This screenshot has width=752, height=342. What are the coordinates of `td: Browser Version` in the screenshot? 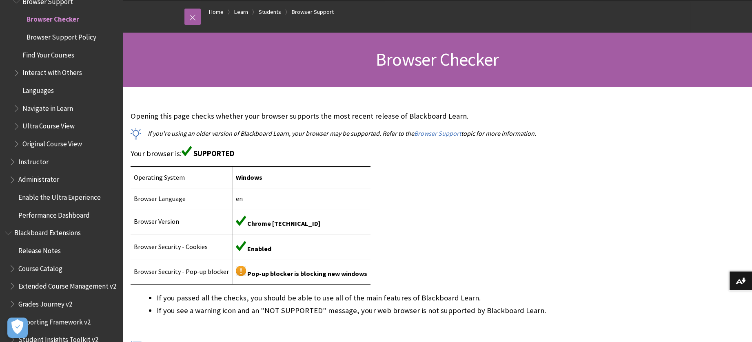 It's located at (182, 222).